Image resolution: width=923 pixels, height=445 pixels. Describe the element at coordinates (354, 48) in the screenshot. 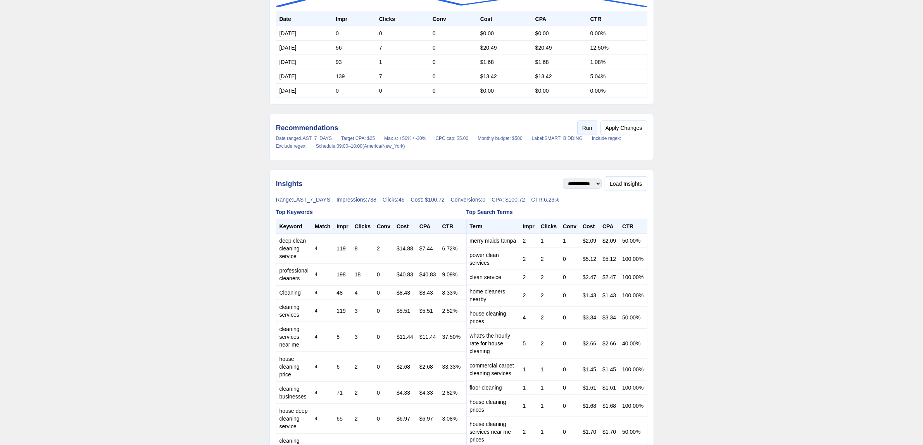

I see `td: 56` at that location.